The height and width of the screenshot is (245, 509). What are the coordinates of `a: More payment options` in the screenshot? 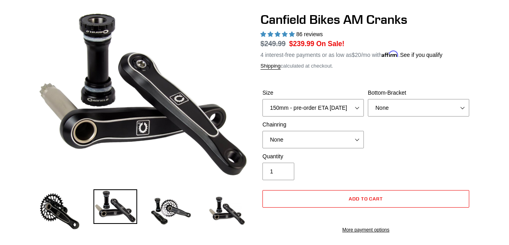 It's located at (366, 230).